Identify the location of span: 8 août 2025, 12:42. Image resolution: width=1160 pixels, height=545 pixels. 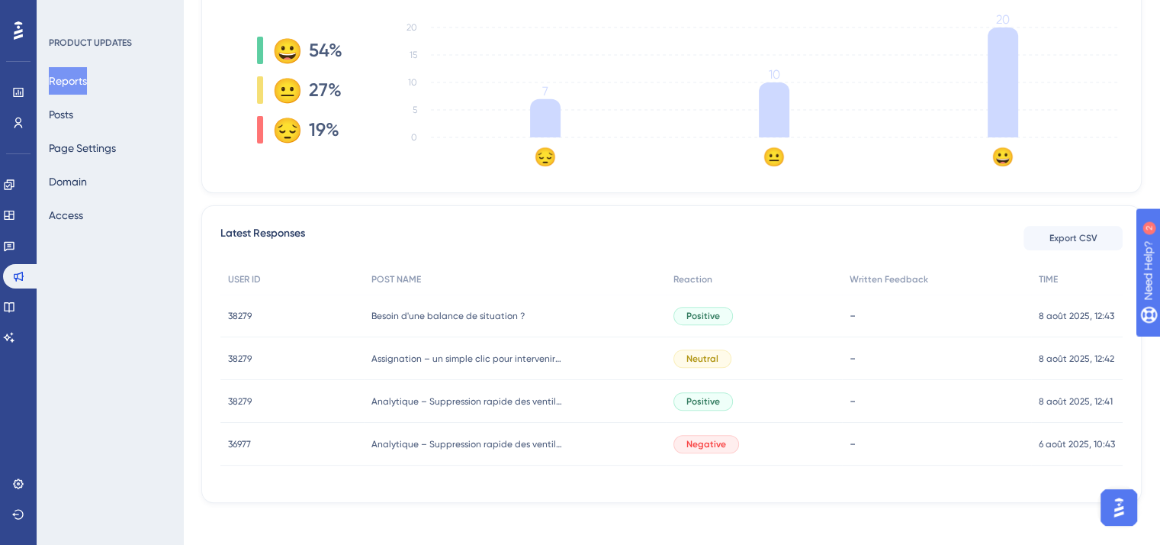
(1076, 358).